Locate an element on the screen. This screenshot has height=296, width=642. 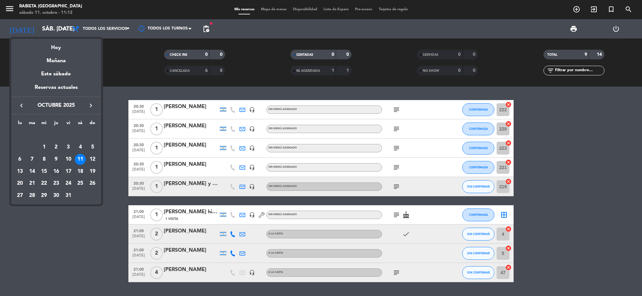
th: sábado is located at coordinates (81, 124).